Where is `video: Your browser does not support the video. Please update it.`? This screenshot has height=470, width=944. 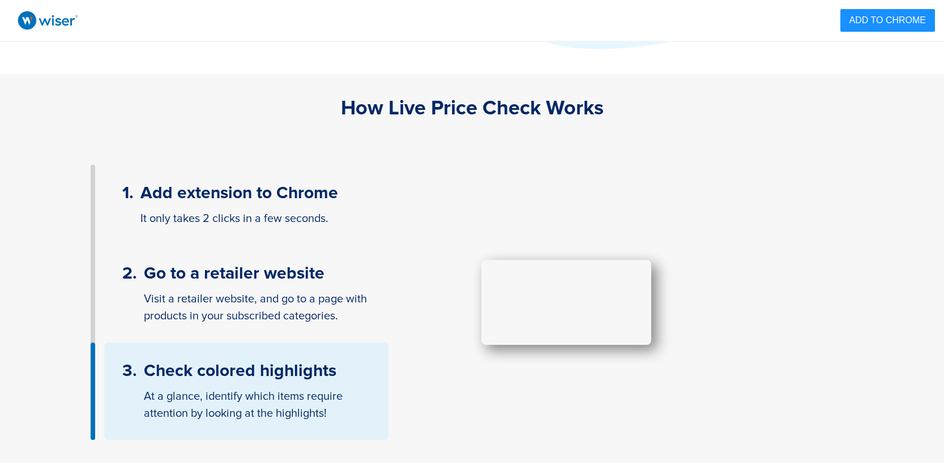
video: Your browser does not support the video. Please update it. is located at coordinates (566, 302).